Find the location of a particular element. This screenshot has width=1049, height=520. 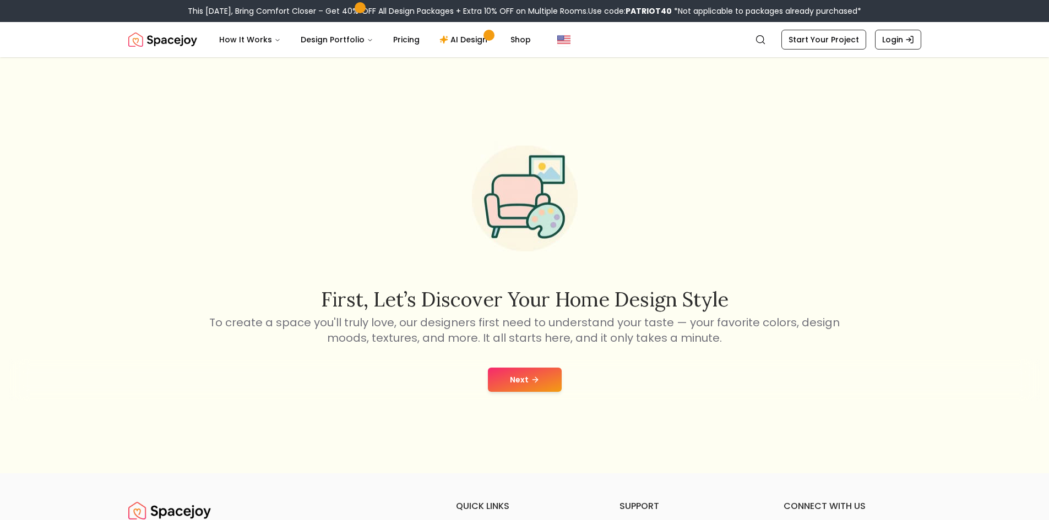

button: How It Works is located at coordinates (250, 40).